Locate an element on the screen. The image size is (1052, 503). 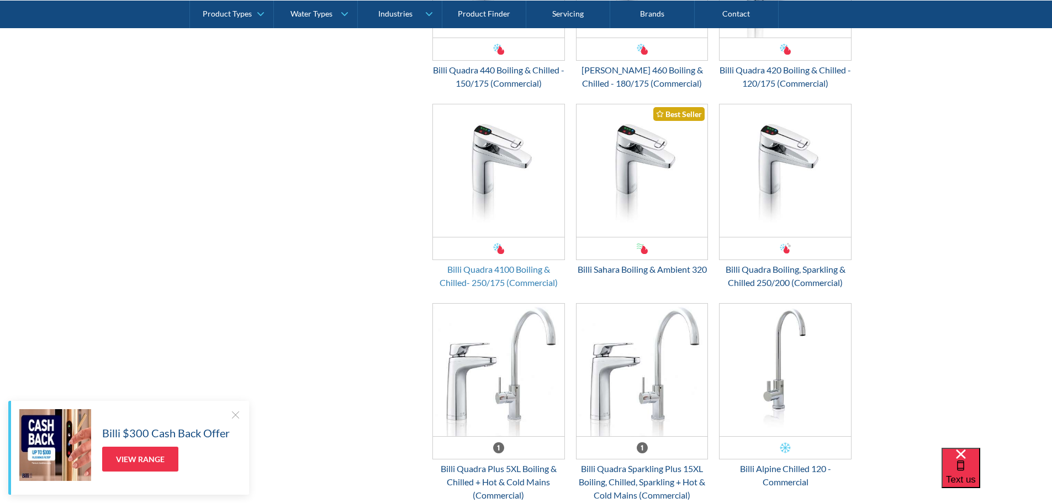
img: Billi Quadra Plus 5XL Boiling & Chilled + Hot & Cold Mains (Commercial) is located at coordinates (499, 370).